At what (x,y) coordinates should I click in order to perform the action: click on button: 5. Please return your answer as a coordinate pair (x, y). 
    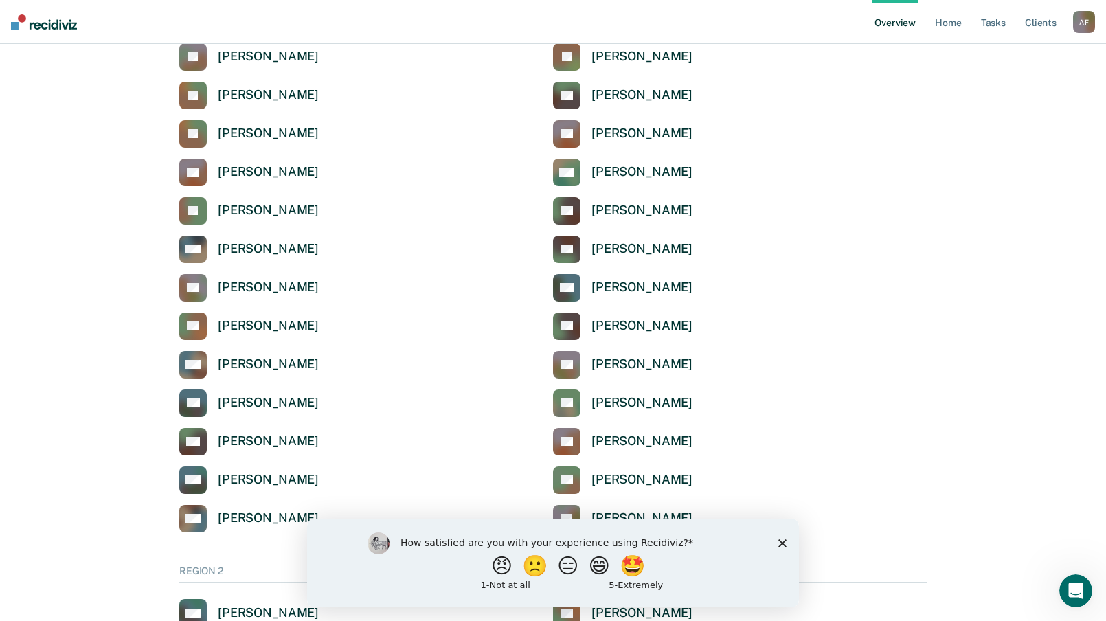
    Looking at the image, I should click on (326, 47).